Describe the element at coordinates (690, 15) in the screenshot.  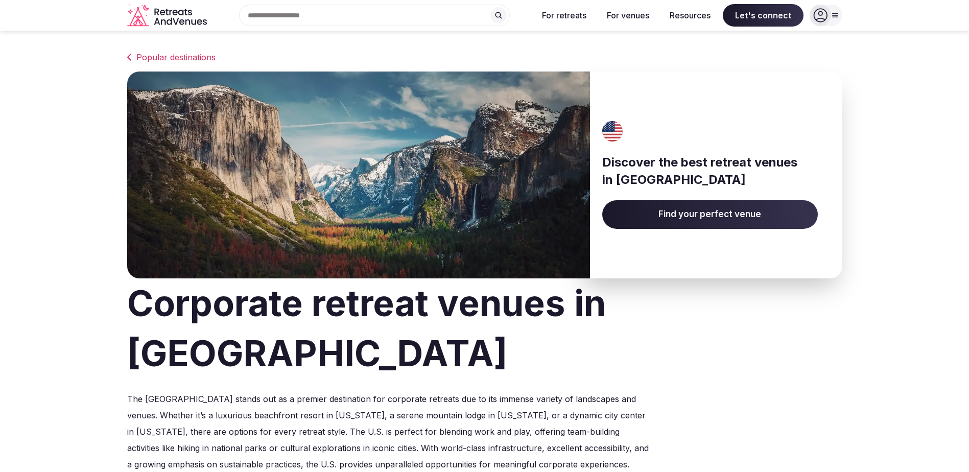
I see `button: Resources` at that location.